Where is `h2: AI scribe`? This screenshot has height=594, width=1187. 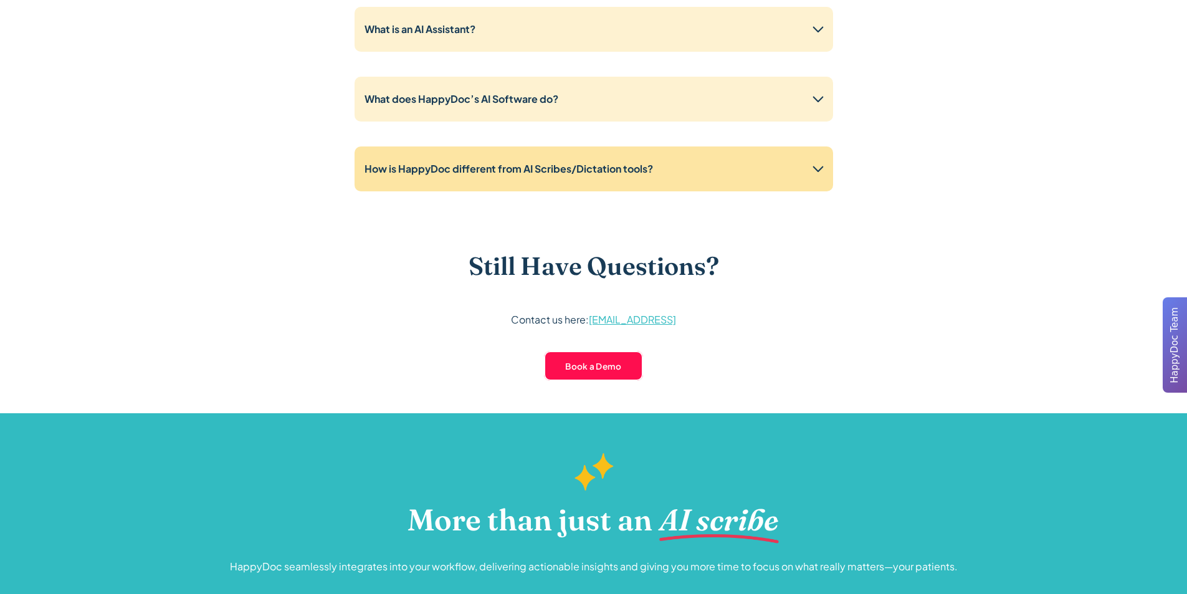
h2: AI scribe is located at coordinates (720, 520).